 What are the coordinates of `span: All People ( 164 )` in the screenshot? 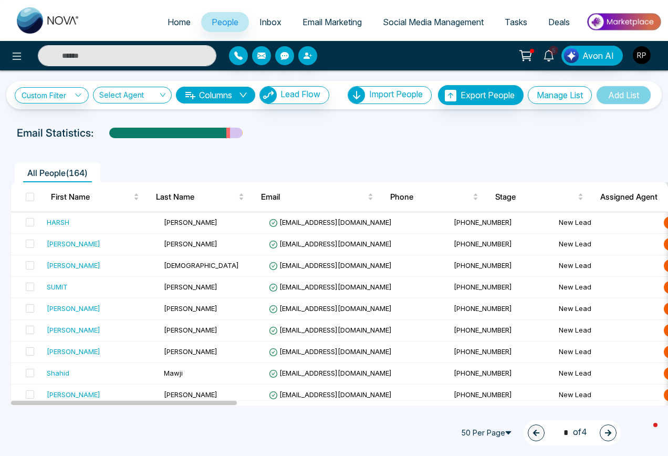 It's located at (57, 173).